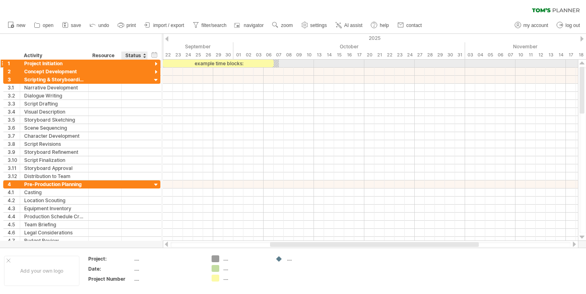  What do you see at coordinates (54, 208) in the screenshot?
I see `div: Equipment Inventory` at bounding box center [54, 208].